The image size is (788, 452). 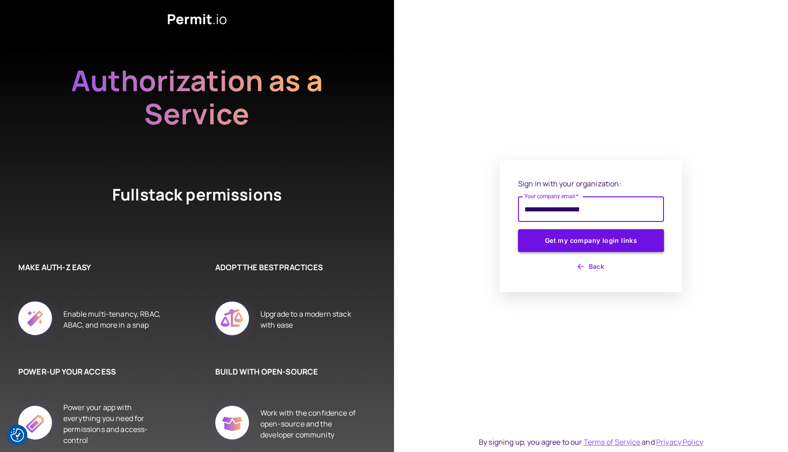 What do you see at coordinates (591, 442) in the screenshot?
I see `div: By signing up, you agree to our and` at bounding box center [591, 442].